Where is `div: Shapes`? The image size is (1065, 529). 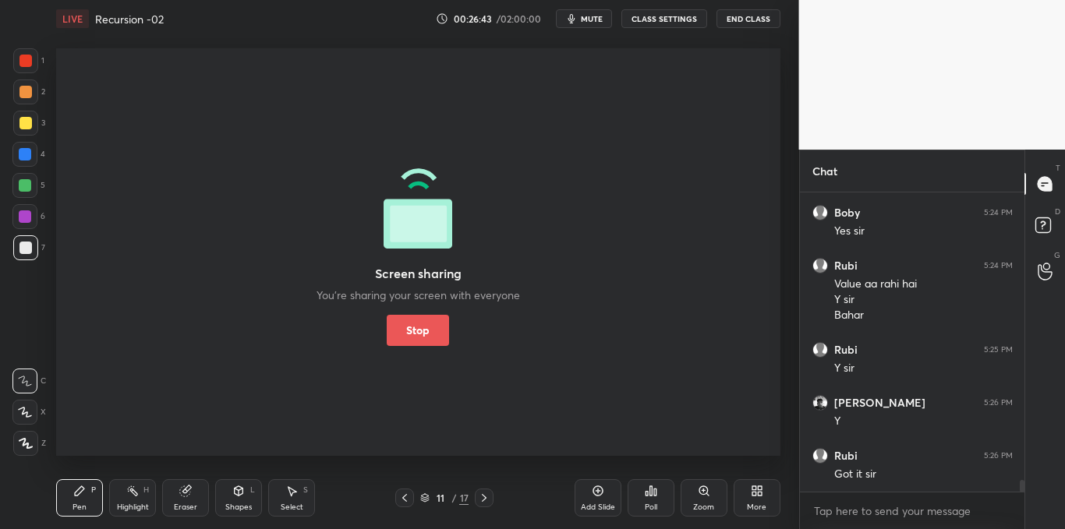
div: Shapes is located at coordinates (239, 507).